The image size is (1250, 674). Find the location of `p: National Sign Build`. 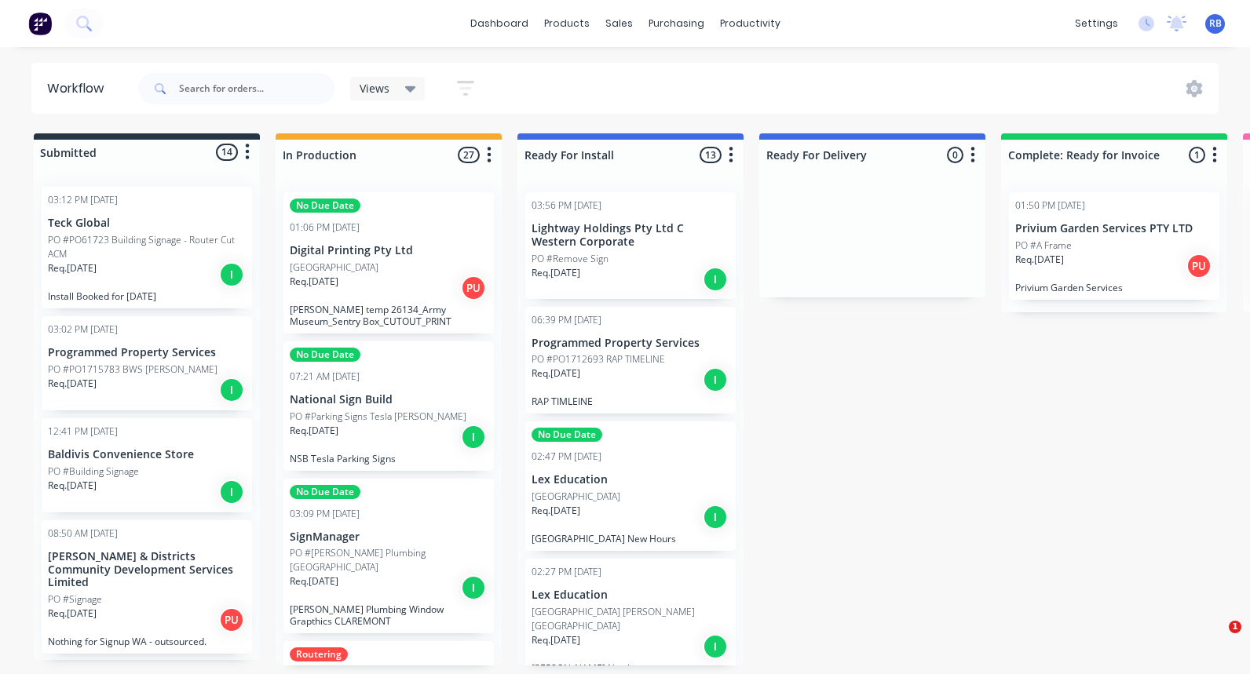

p: National Sign Build is located at coordinates (389, 400).